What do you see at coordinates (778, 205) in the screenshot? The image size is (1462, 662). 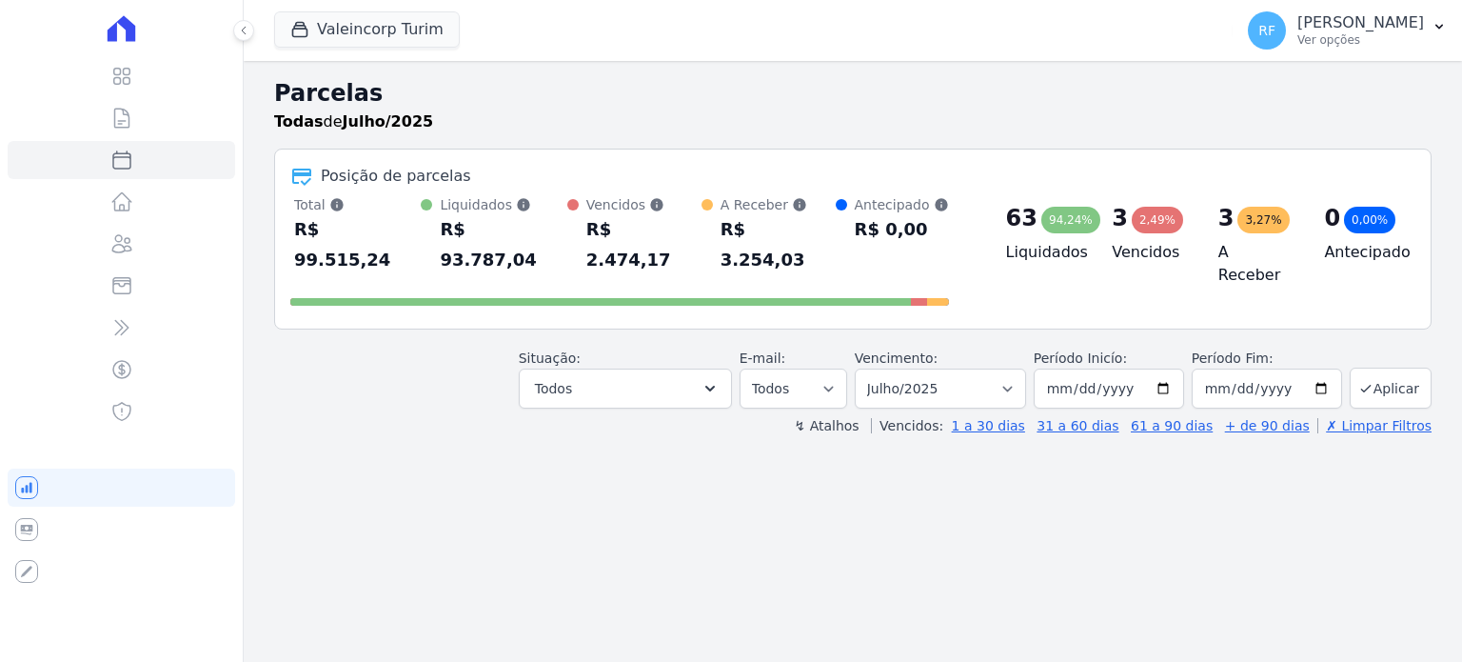 I see `div: A Receber` at bounding box center [778, 205].